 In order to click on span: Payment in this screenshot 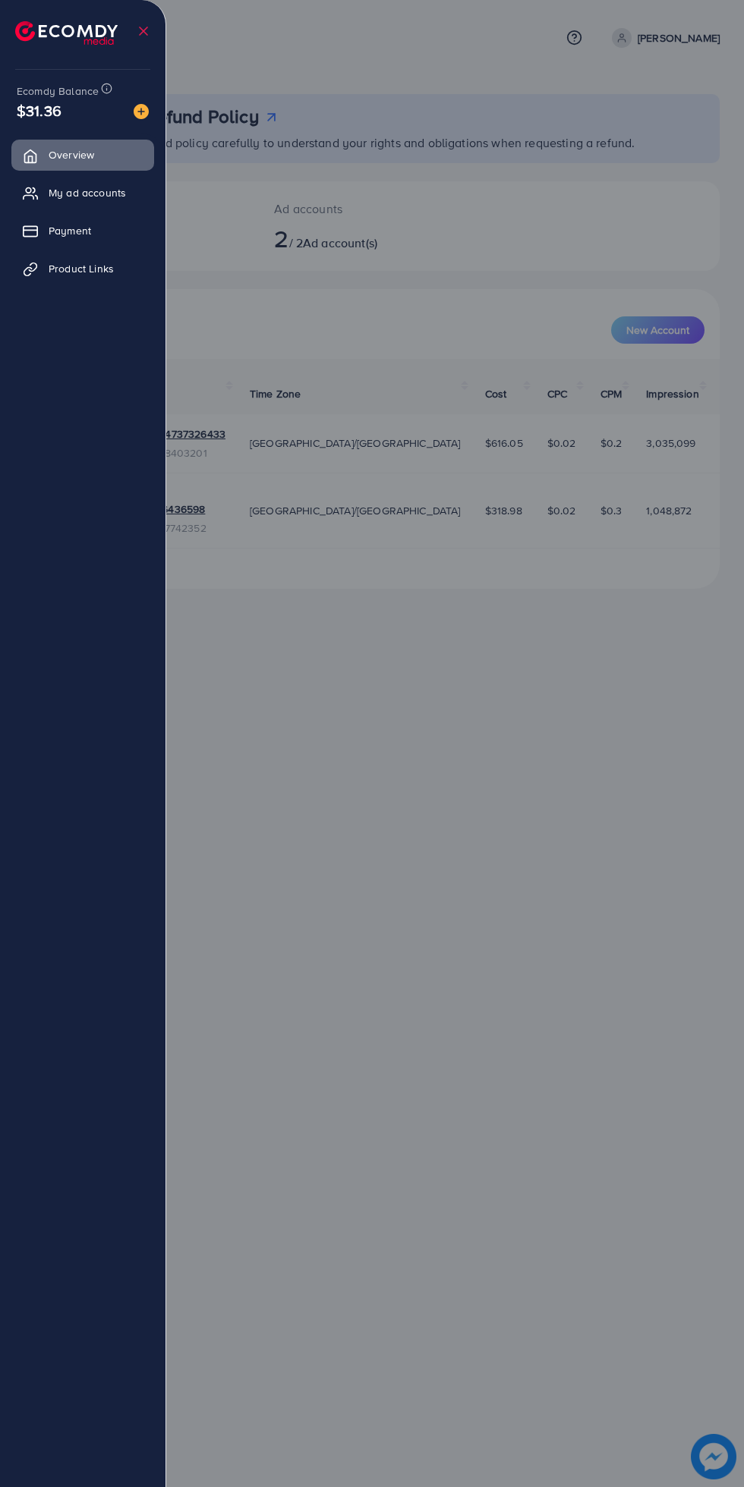, I will do `click(70, 231)`.